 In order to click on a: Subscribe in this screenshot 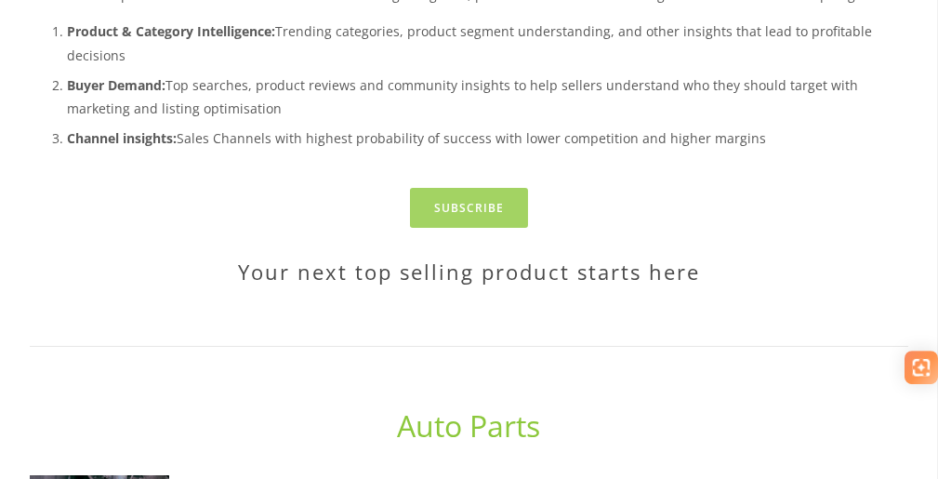, I will do `click(468, 207)`.